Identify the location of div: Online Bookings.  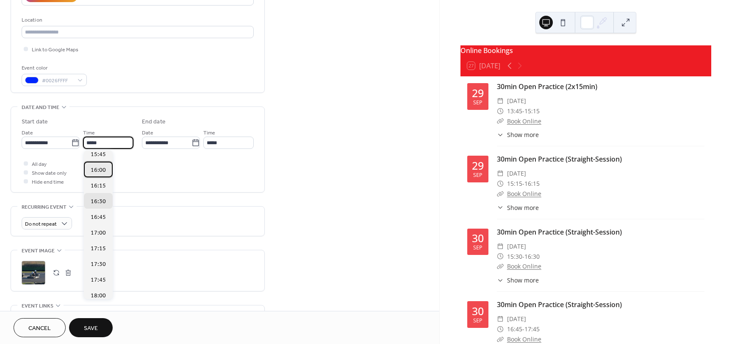
(586, 50).